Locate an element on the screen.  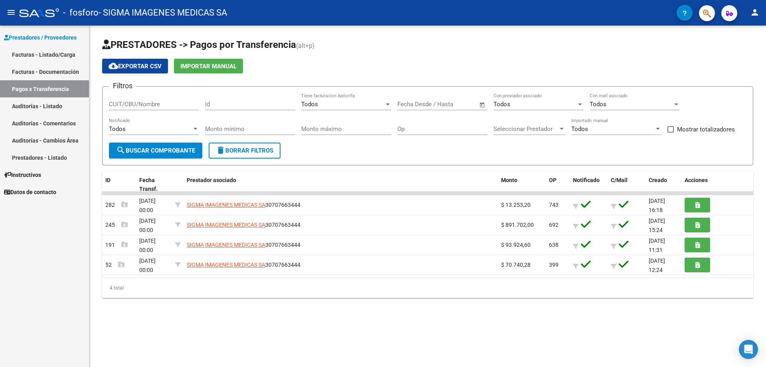
span: Notificado is located at coordinates (586, 180).